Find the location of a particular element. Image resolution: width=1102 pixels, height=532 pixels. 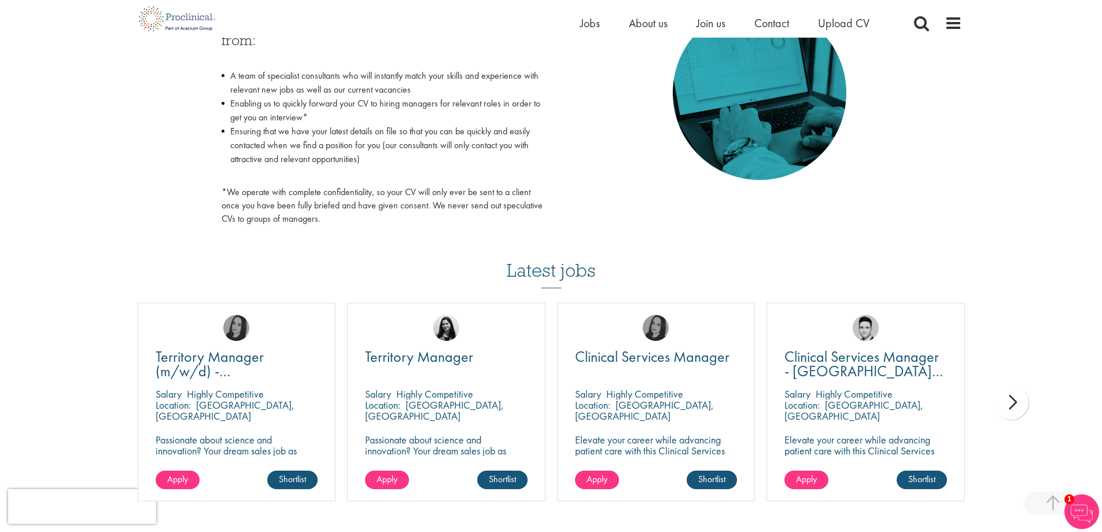

li: Enabling us to quickly forward your CV to hiring managers for relevant roles in order to get you ... is located at coordinates (382, 111).